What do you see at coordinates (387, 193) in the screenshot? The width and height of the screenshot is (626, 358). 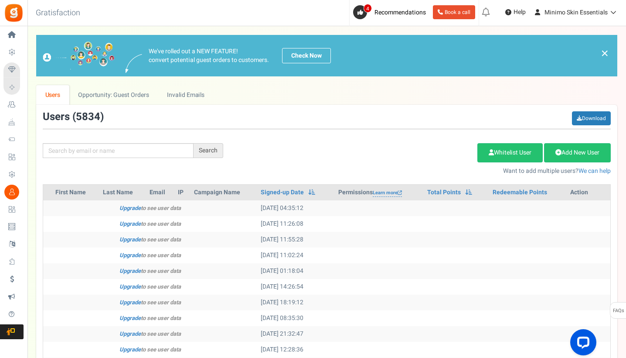 I see `a: Learn more` at bounding box center [387, 193].